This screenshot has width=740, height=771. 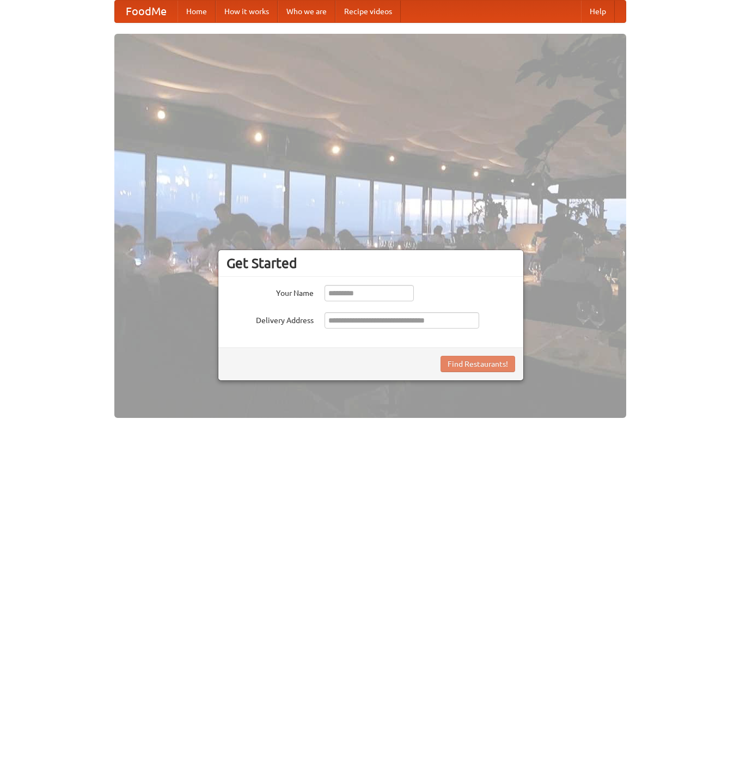 I want to click on a: How it works, so click(x=247, y=11).